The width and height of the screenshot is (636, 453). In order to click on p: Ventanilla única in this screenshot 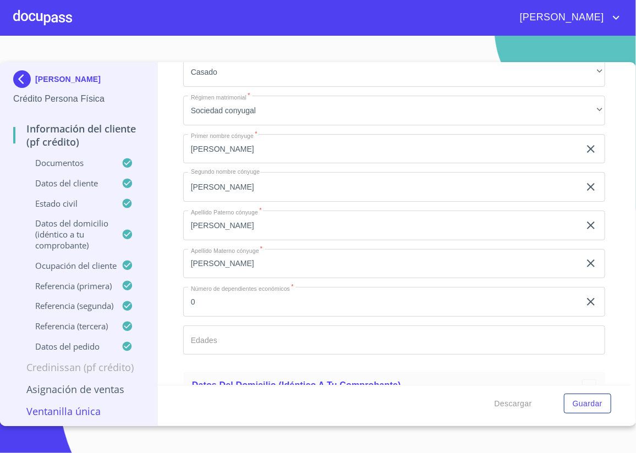, I will do `click(79, 412)`.